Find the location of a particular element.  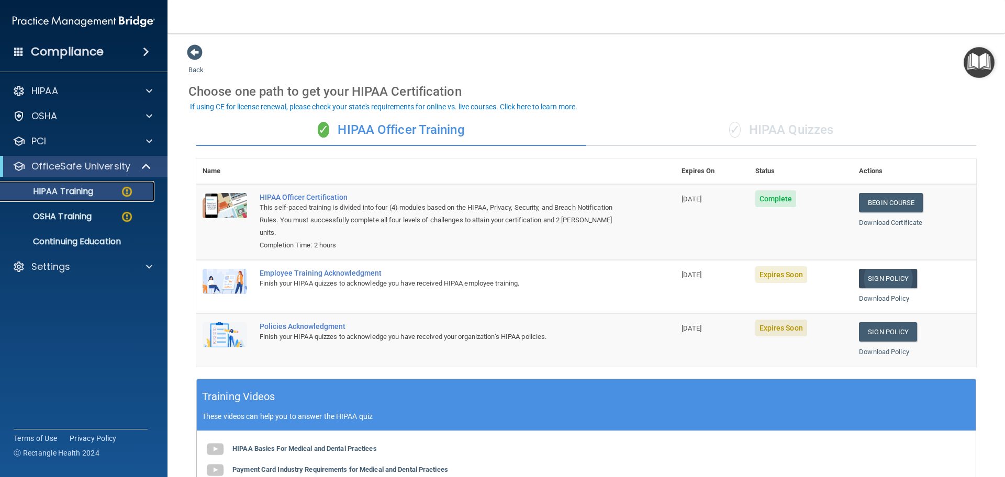

button: If using CE for license renewal, please check your state's requirements for online vs. live cours... is located at coordinates (384, 107).